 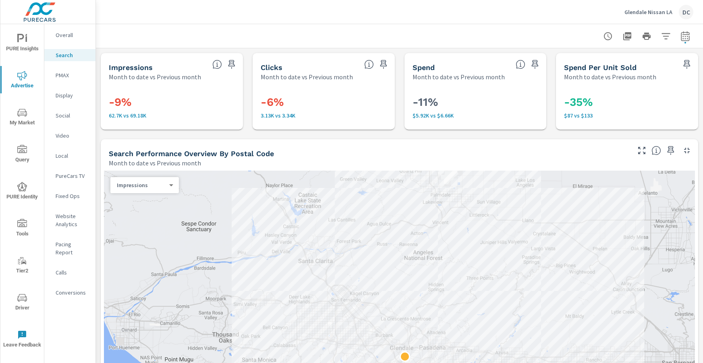 I want to click on div: Search, so click(x=70, y=55).